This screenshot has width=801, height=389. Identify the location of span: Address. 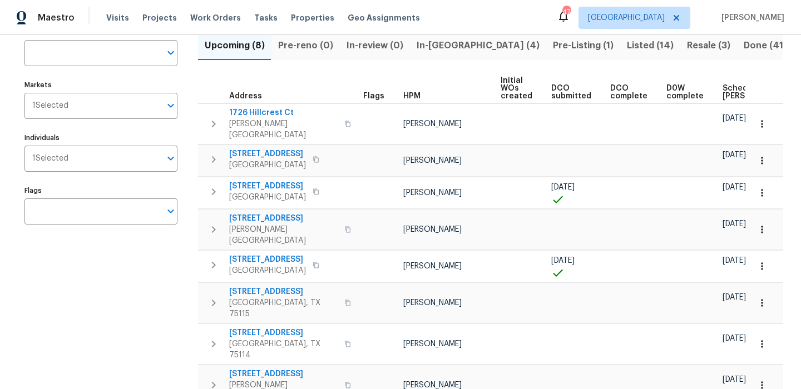
(245, 96).